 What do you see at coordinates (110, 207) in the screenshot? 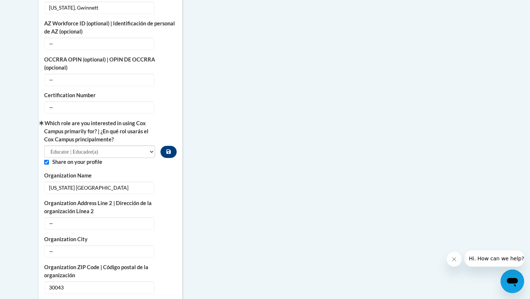
I see `label: Organization Address Line 2 | Dirección de la organización Línea 2` at bounding box center [110, 207].